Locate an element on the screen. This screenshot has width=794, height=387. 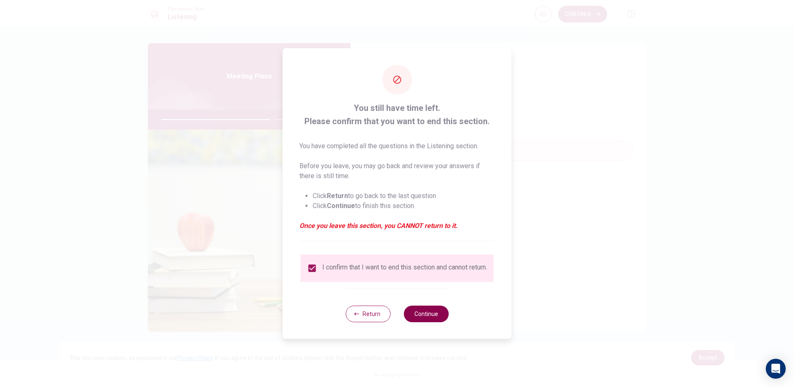
strong: Return is located at coordinates (337, 196).